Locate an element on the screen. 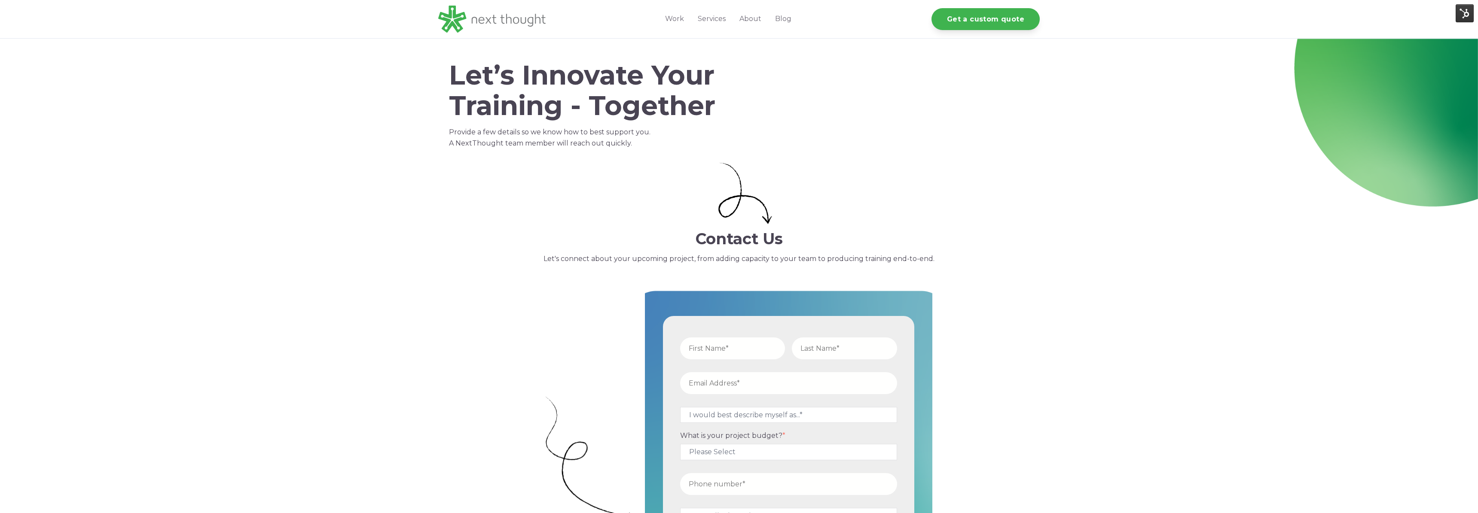 This screenshot has height=513, width=1478. a: Get a custom quote is located at coordinates (985, 19).